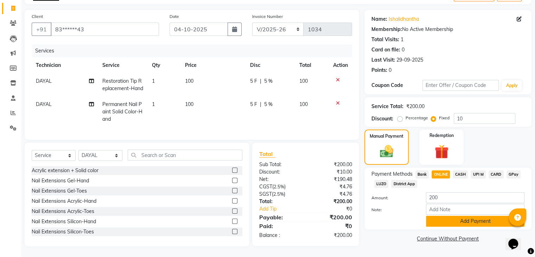 The image size is (535, 257). What do you see at coordinates (441, 152) in the screenshot?
I see `img: _gift.svg` at bounding box center [441, 152].